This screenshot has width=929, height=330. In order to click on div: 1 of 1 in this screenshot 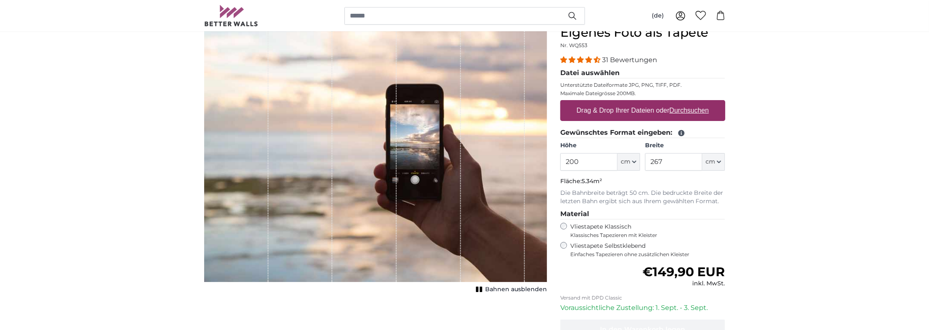, I will do `click(375, 160)`.